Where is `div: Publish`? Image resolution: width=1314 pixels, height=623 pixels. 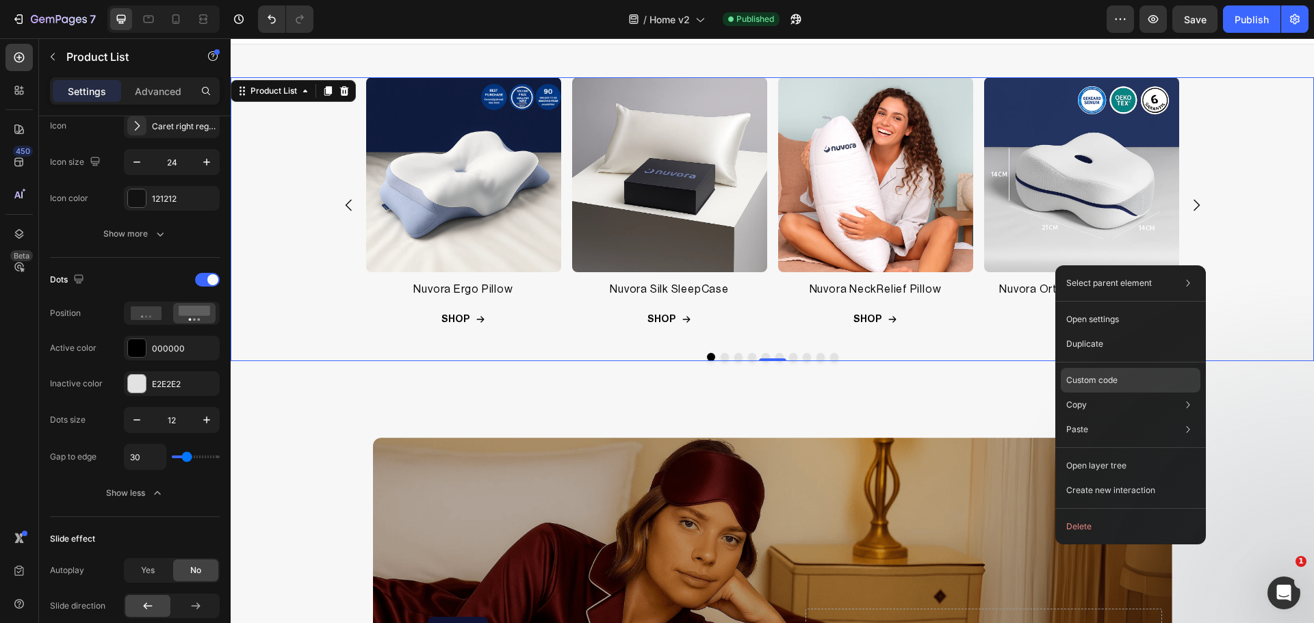 div: Publish is located at coordinates (1252, 19).